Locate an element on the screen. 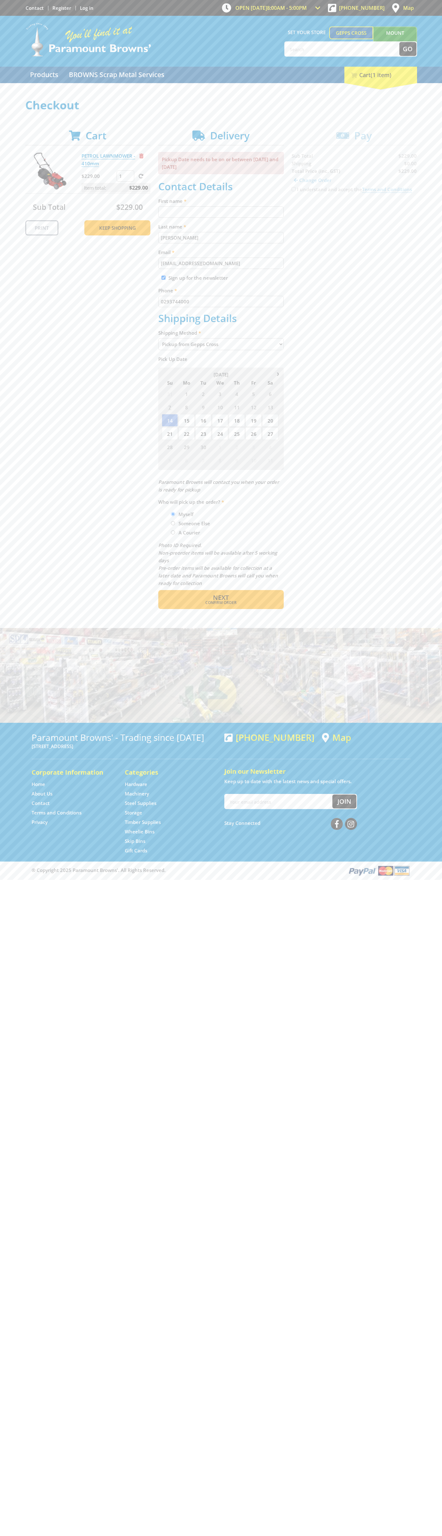 The width and height of the screenshot is (442, 1536). button: Next Confirm order is located at coordinates (221, 600).